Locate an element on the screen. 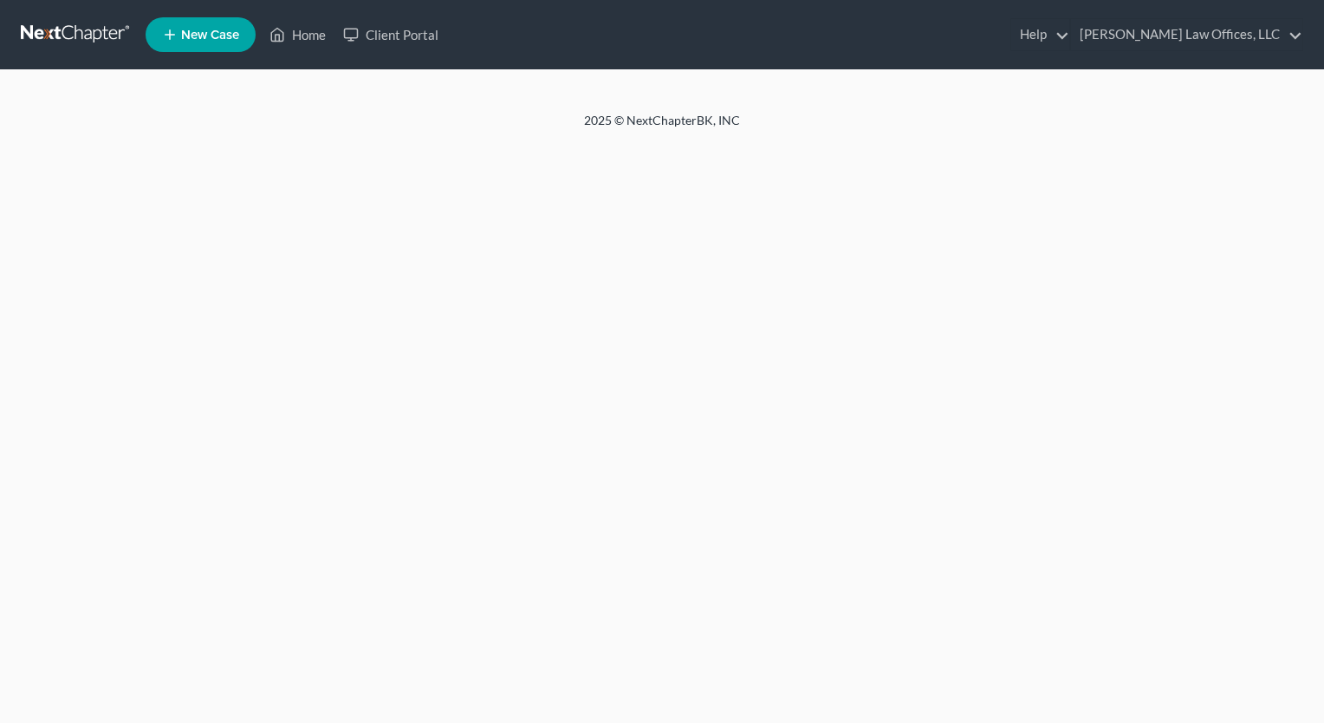 The height and width of the screenshot is (723, 1324). a: Home is located at coordinates (297, 35).